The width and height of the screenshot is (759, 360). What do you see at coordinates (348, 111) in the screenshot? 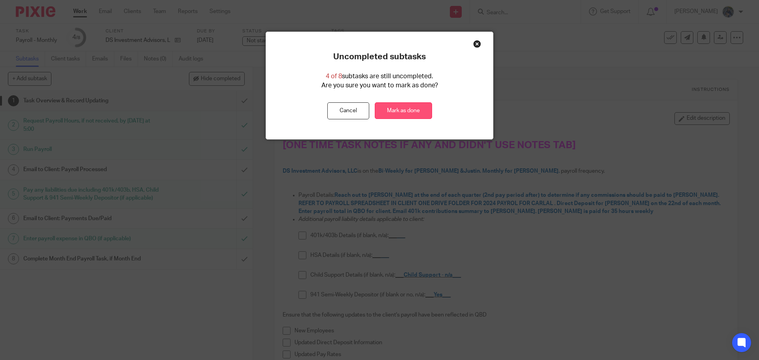
I see `button: Cancel` at bounding box center [348, 111].